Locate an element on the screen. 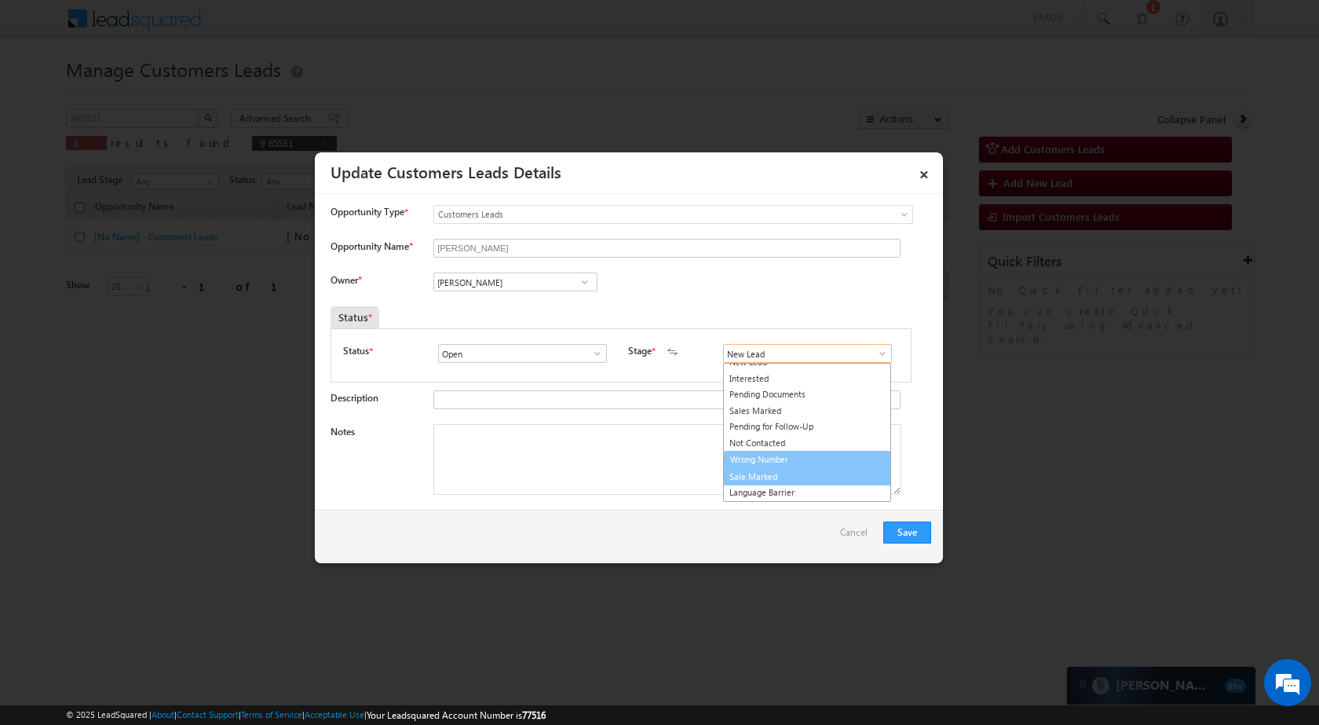  a: Update Customers Leads Details is located at coordinates (446, 171).